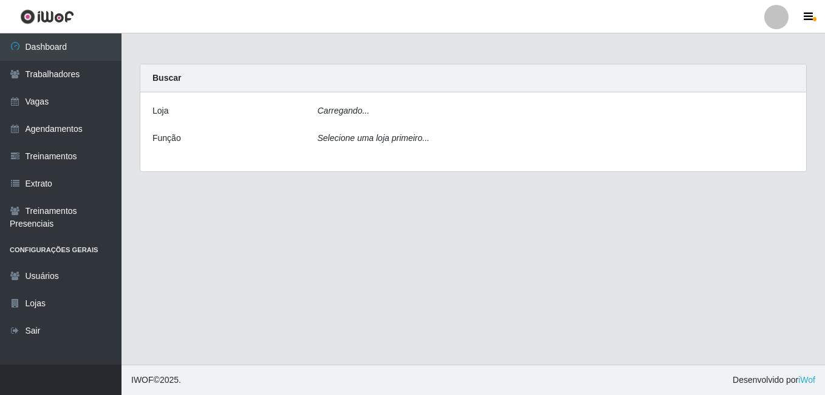 The width and height of the screenshot is (825, 395). I want to click on strong: Buscar, so click(166, 78).